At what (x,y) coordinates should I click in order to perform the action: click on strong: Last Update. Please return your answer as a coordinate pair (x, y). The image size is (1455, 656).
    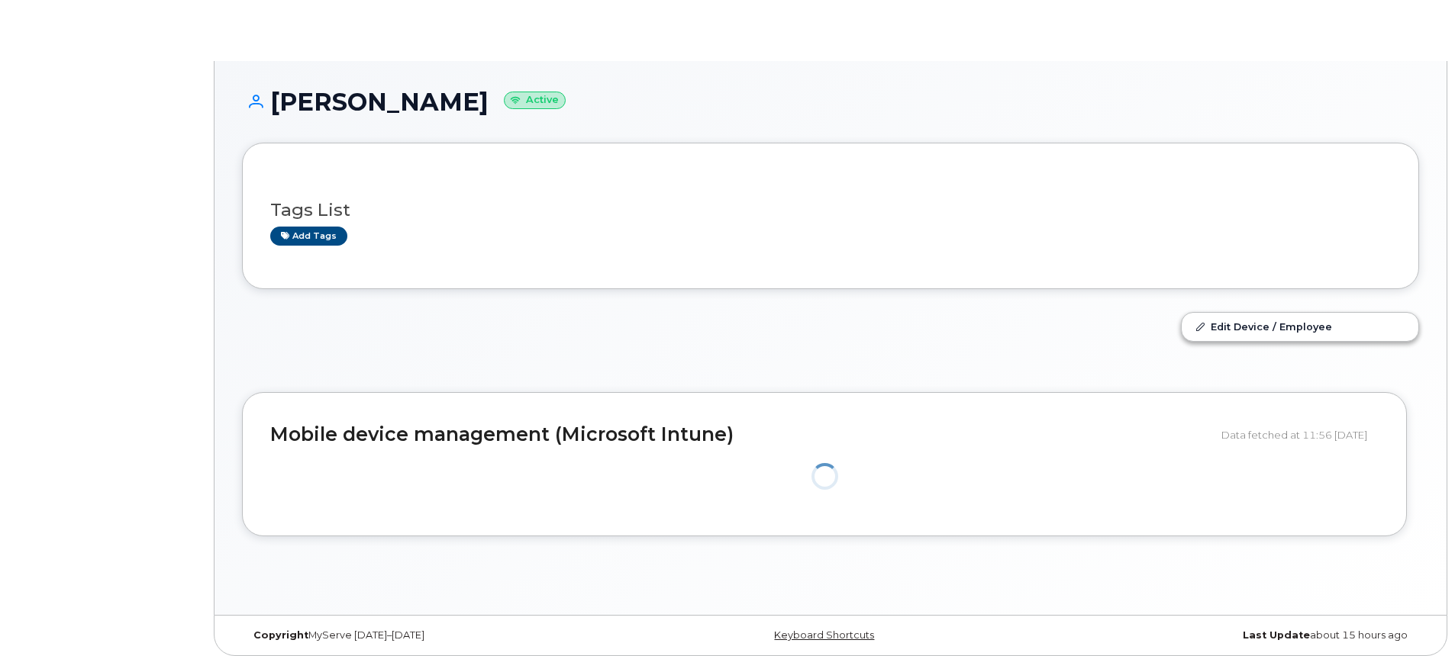
    Looking at the image, I should click on (1276, 635).